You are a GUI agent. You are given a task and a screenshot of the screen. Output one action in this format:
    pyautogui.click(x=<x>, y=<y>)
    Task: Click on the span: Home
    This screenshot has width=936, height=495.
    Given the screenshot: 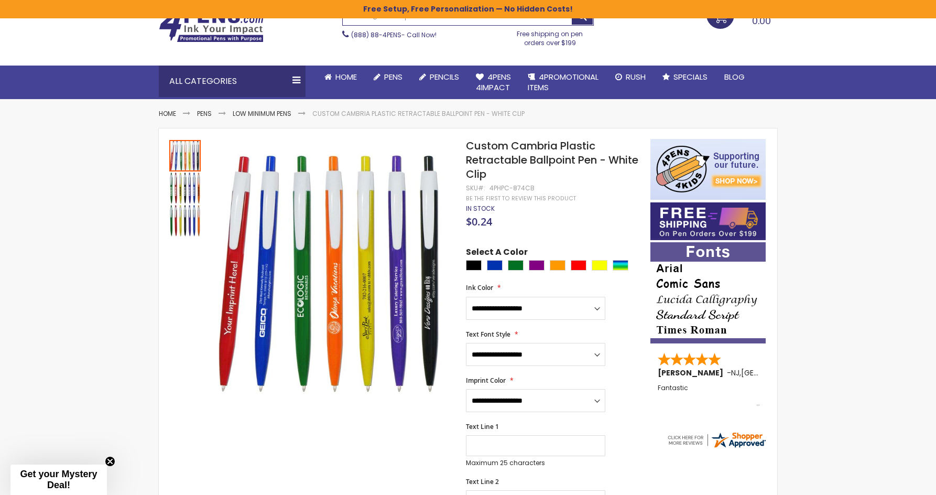 What is the action you would take?
    pyautogui.click(x=346, y=77)
    